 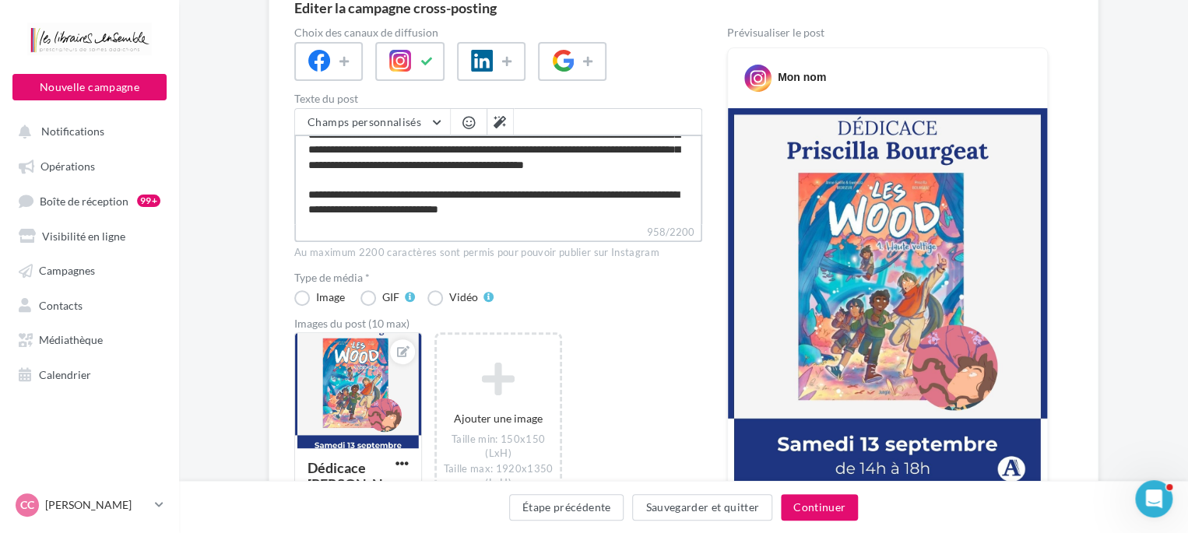 I want to click on div: Editer la campagne cross-posting, so click(x=396, y=8).